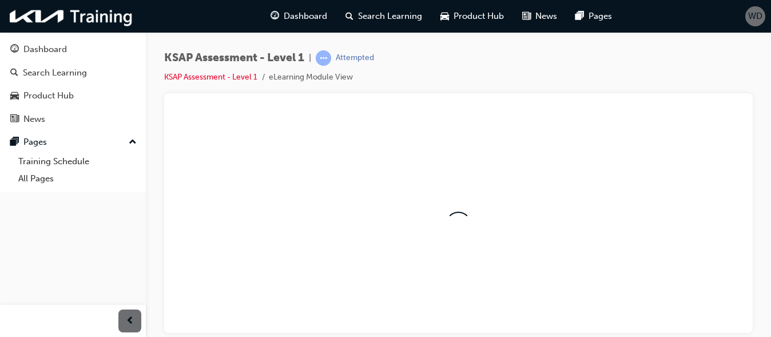 This screenshot has height=337, width=771. Describe the element at coordinates (355, 58) in the screenshot. I see `div: Attempted` at that location.